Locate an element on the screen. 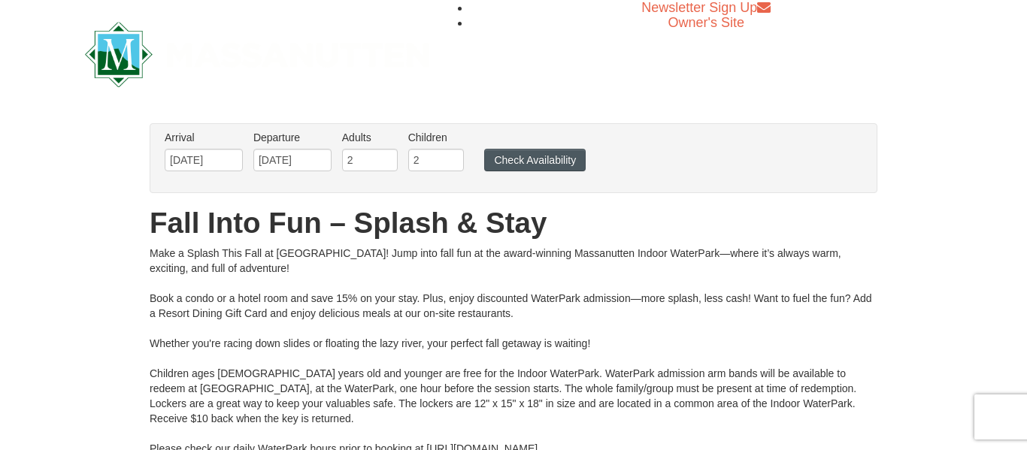  label: Children is located at coordinates (436, 138).